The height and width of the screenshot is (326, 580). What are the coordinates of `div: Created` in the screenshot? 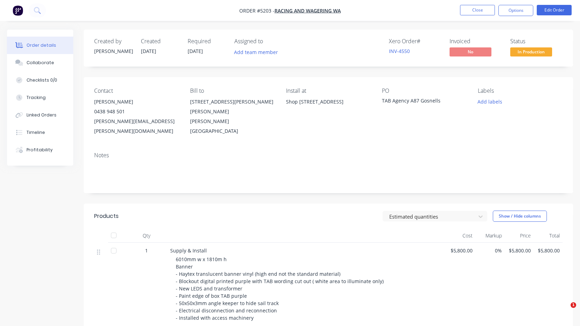 It's located at (160, 41).